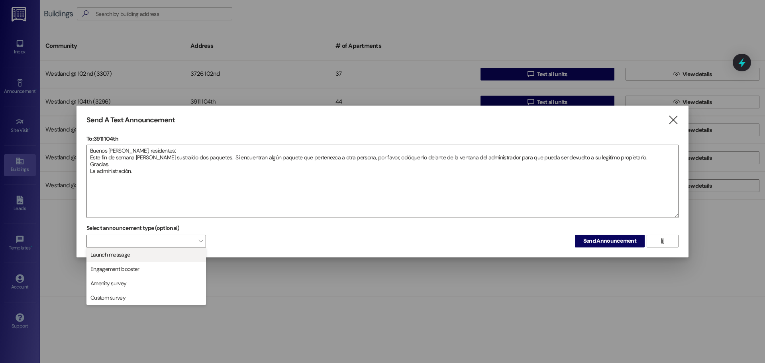 The height and width of the screenshot is (363, 765). I want to click on span: Amenity survey, so click(108, 283).